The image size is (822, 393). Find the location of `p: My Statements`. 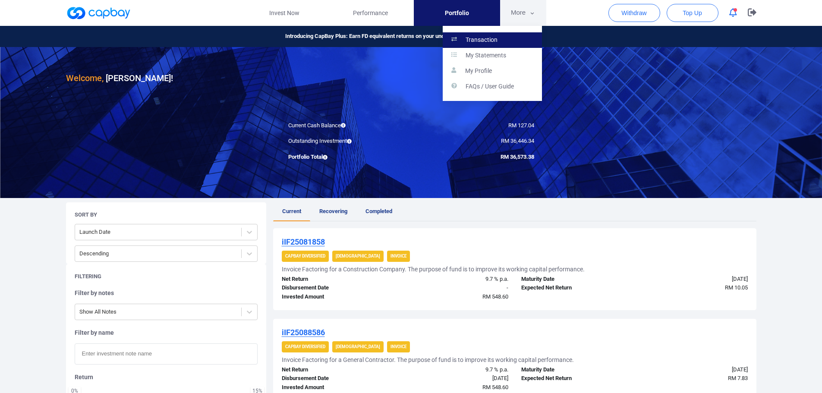

p: My Statements is located at coordinates (486, 56).